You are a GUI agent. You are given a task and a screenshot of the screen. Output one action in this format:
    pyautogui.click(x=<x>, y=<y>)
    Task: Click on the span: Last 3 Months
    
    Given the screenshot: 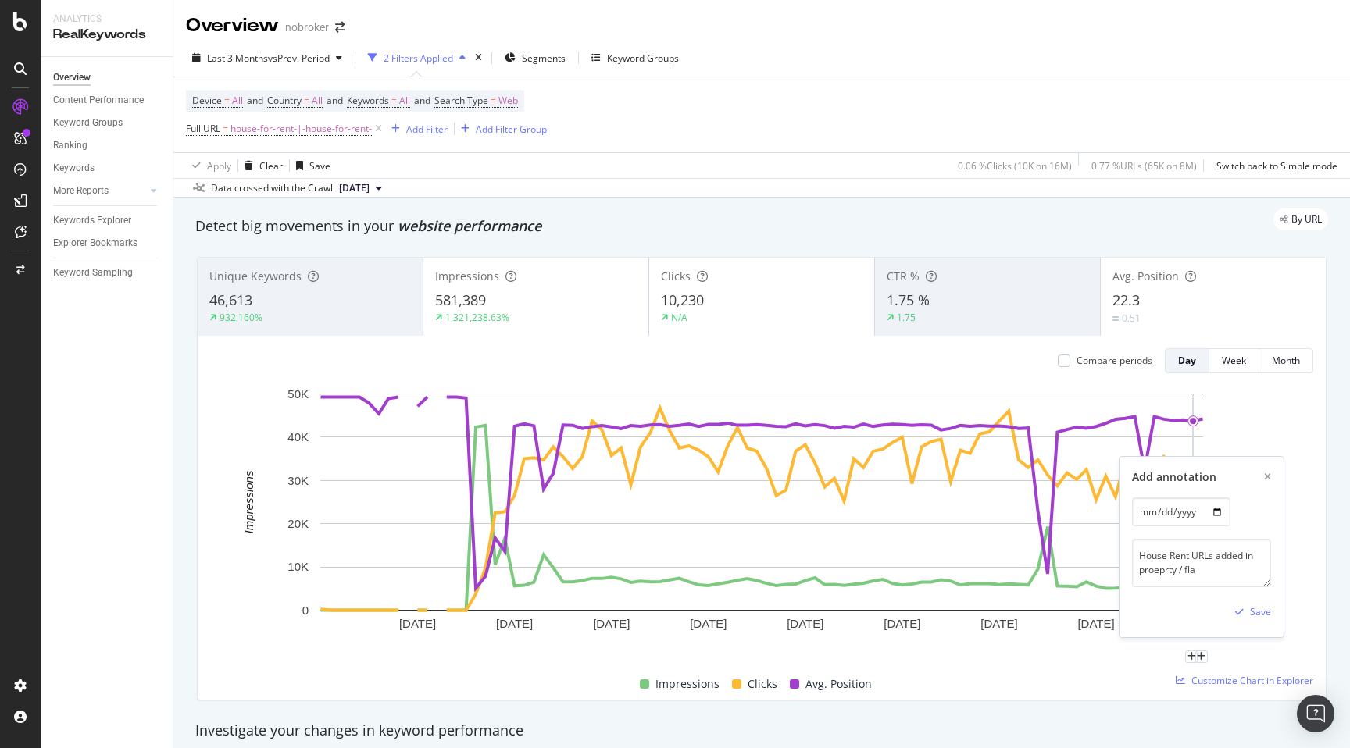 What is the action you would take?
    pyautogui.click(x=237, y=58)
    